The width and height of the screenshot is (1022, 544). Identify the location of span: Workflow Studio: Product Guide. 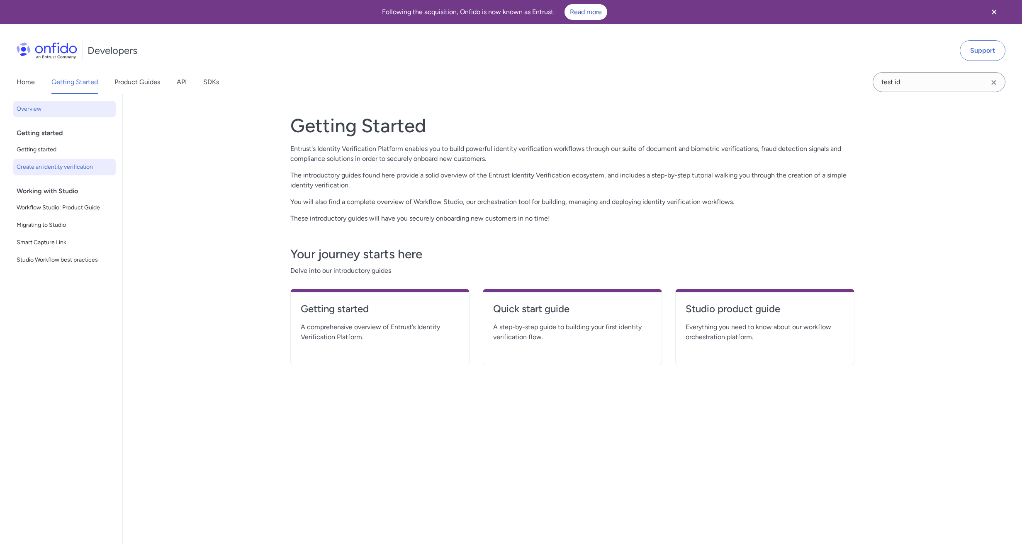
(64, 208).